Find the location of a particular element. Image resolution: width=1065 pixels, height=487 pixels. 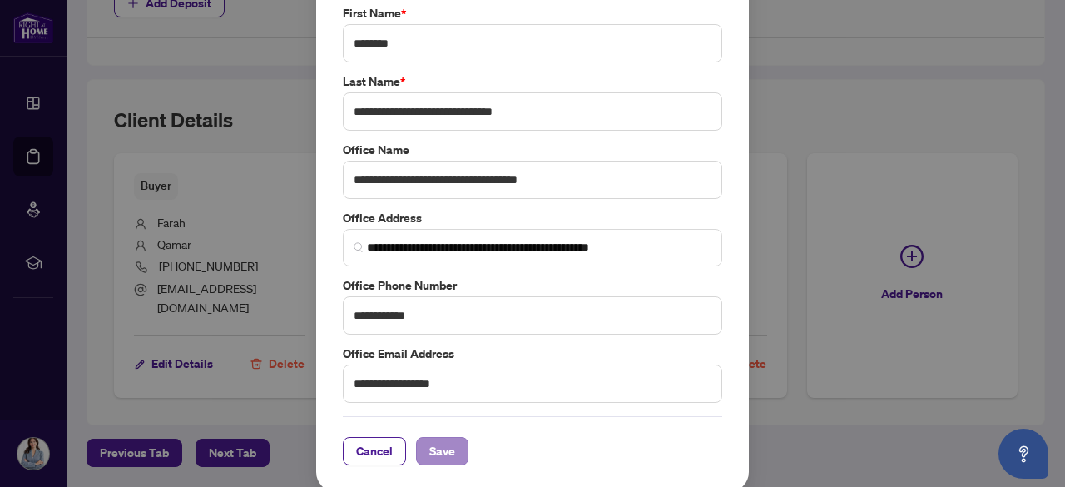

span: Cancel is located at coordinates (374, 451).